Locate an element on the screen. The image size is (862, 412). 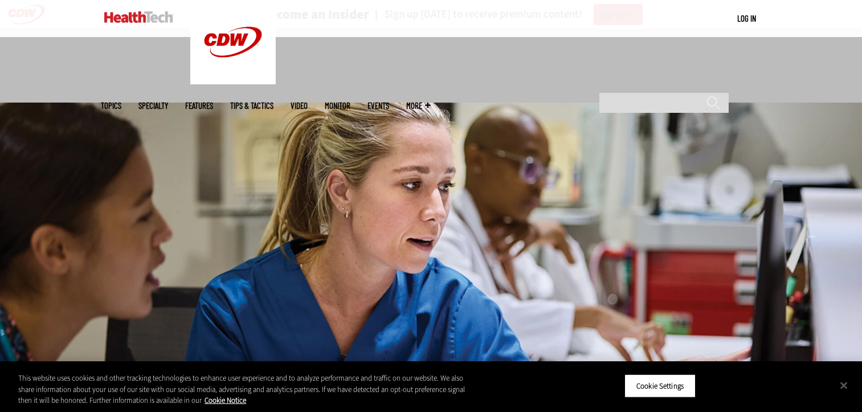
a: Features is located at coordinates (199, 105).